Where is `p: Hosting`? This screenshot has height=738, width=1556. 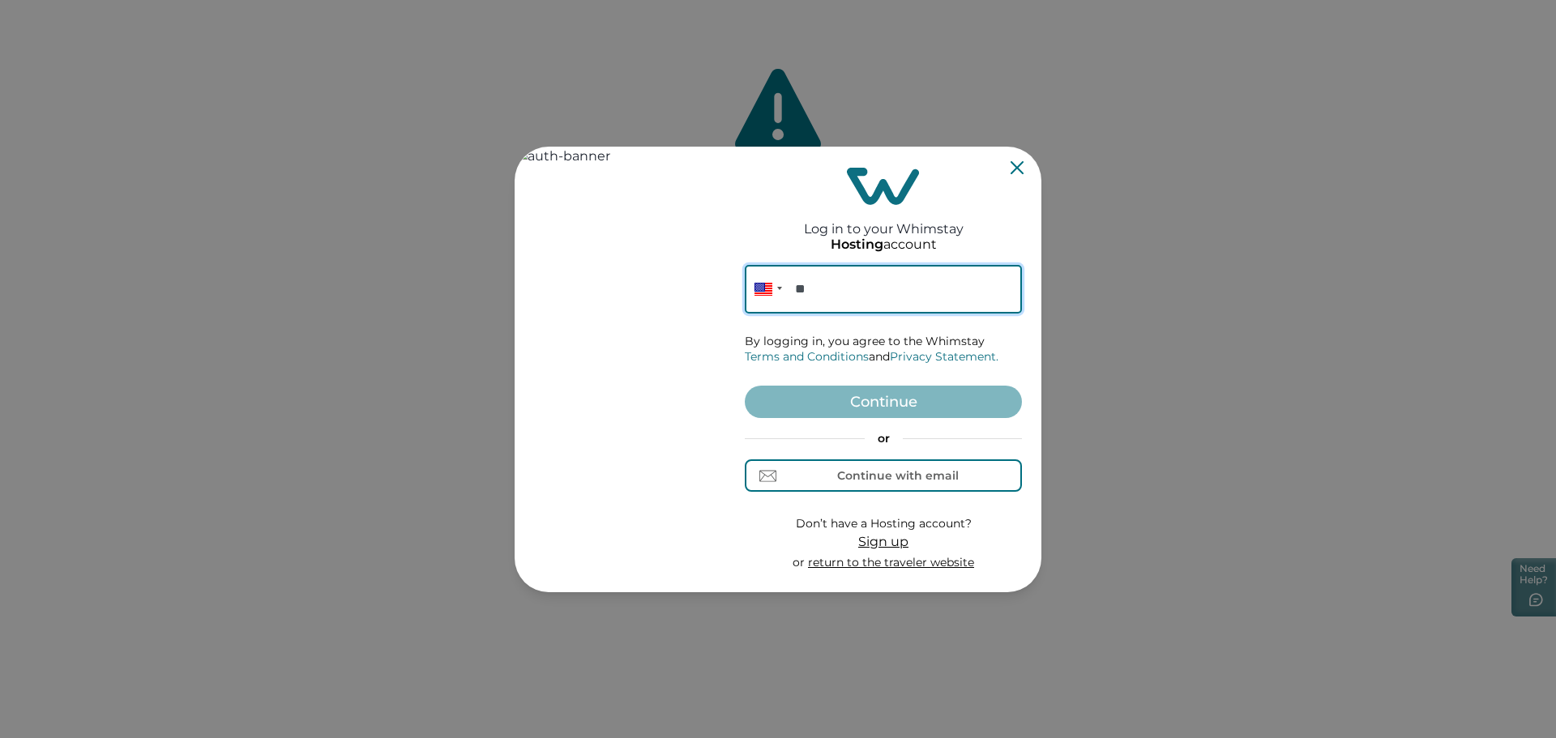 p: Hosting is located at coordinates (857, 245).